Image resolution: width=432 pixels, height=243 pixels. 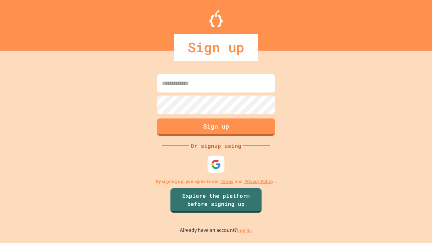 I want to click on button: Sign up, so click(x=216, y=127).